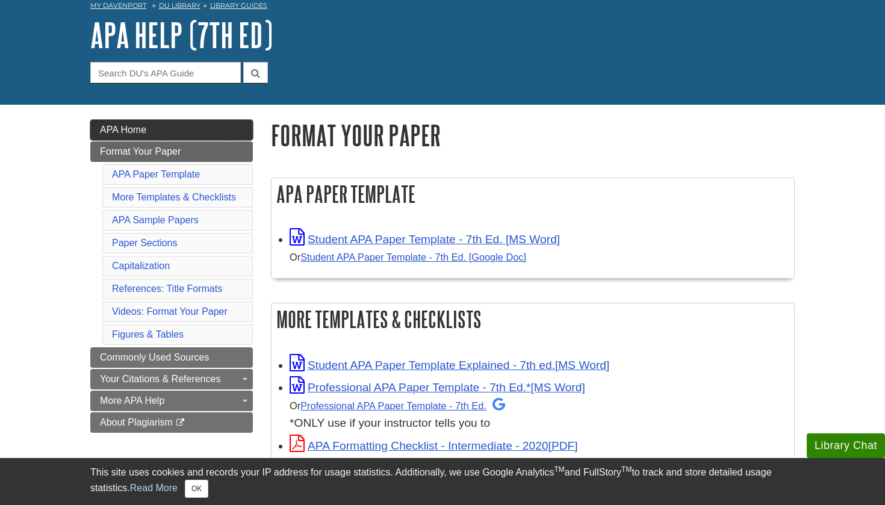  I want to click on a: Capitalization, so click(141, 265).